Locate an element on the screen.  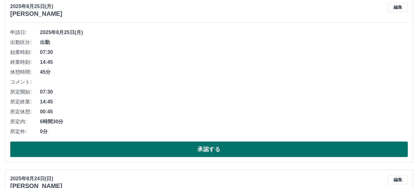
span: 2025年8月25日(月) is located at coordinates (224, 33).